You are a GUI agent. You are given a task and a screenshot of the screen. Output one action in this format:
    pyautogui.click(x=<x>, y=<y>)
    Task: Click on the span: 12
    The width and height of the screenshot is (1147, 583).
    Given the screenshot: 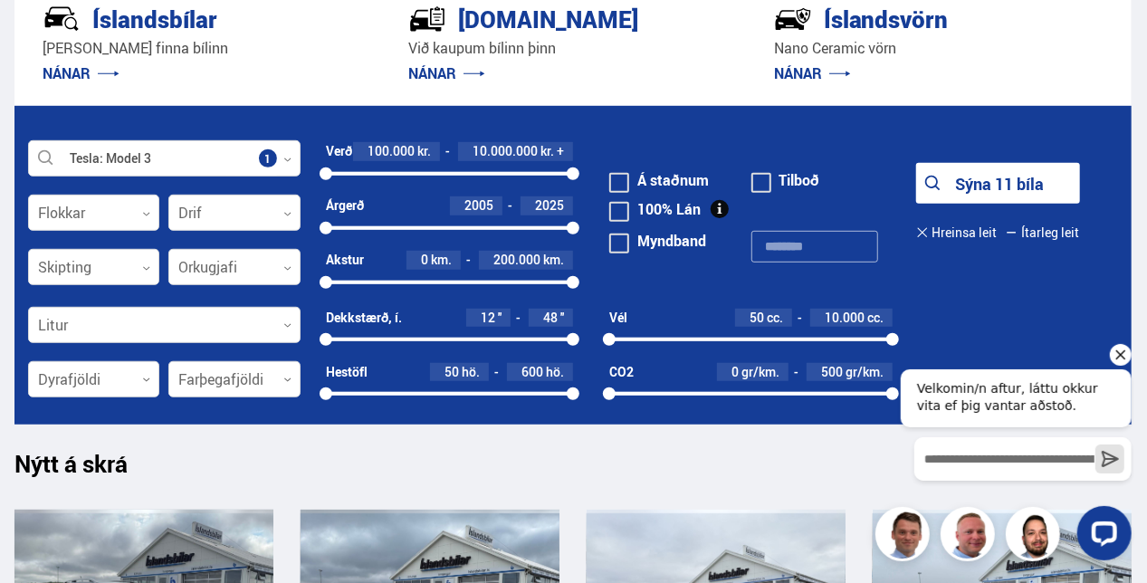 What is the action you would take?
    pyautogui.click(x=488, y=317)
    